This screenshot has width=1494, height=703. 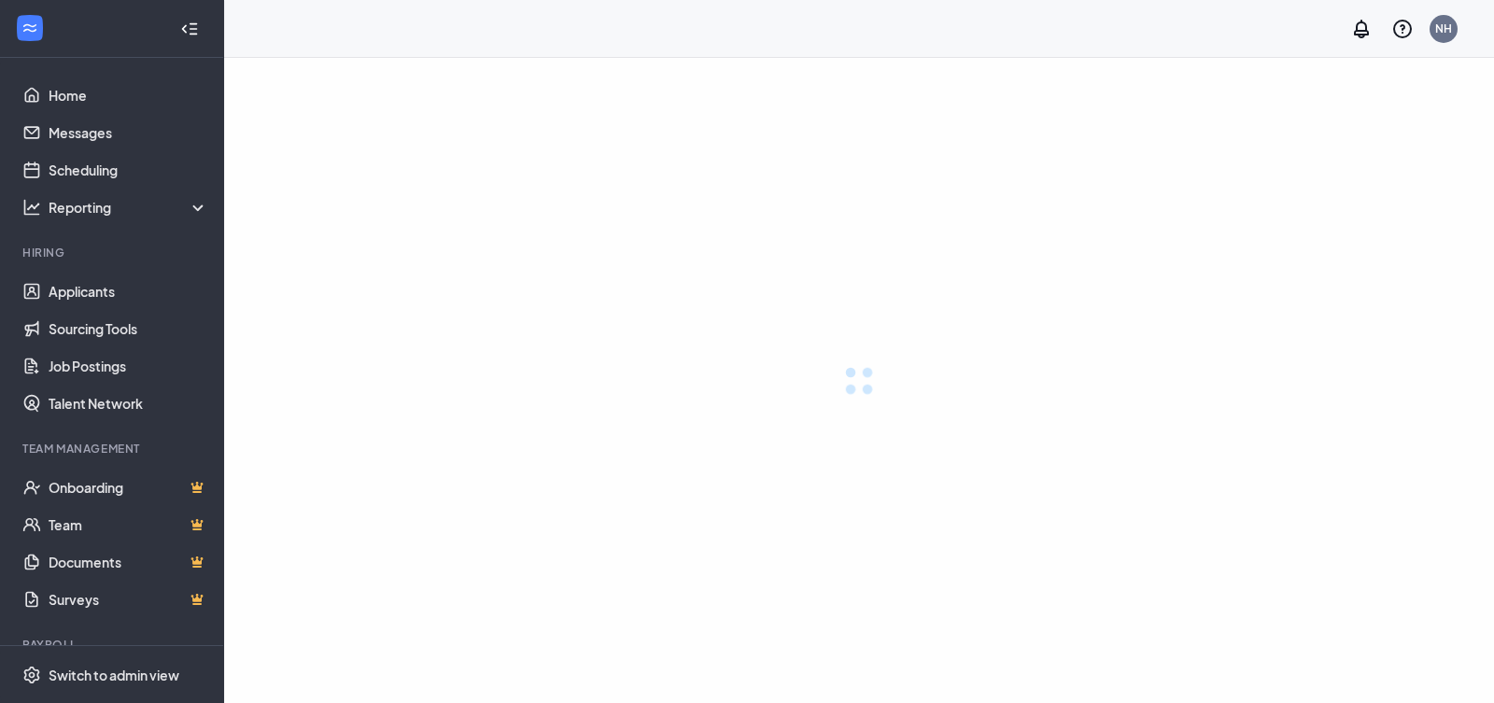 What do you see at coordinates (1444, 28) in the screenshot?
I see `div: NH` at bounding box center [1444, 28].